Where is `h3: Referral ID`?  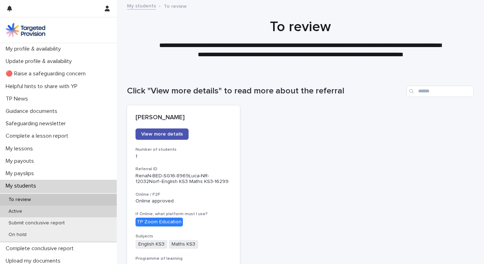 h3: Referral ID is located at coordinates (183, 169).